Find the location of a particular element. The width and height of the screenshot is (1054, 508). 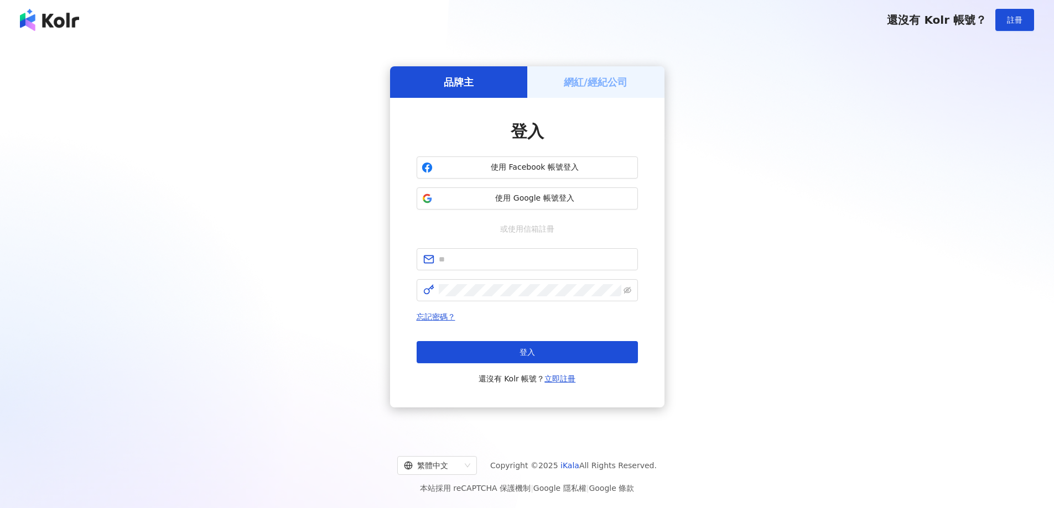

span: 或使用信箱註冊 is located at coordinates (527, 229).